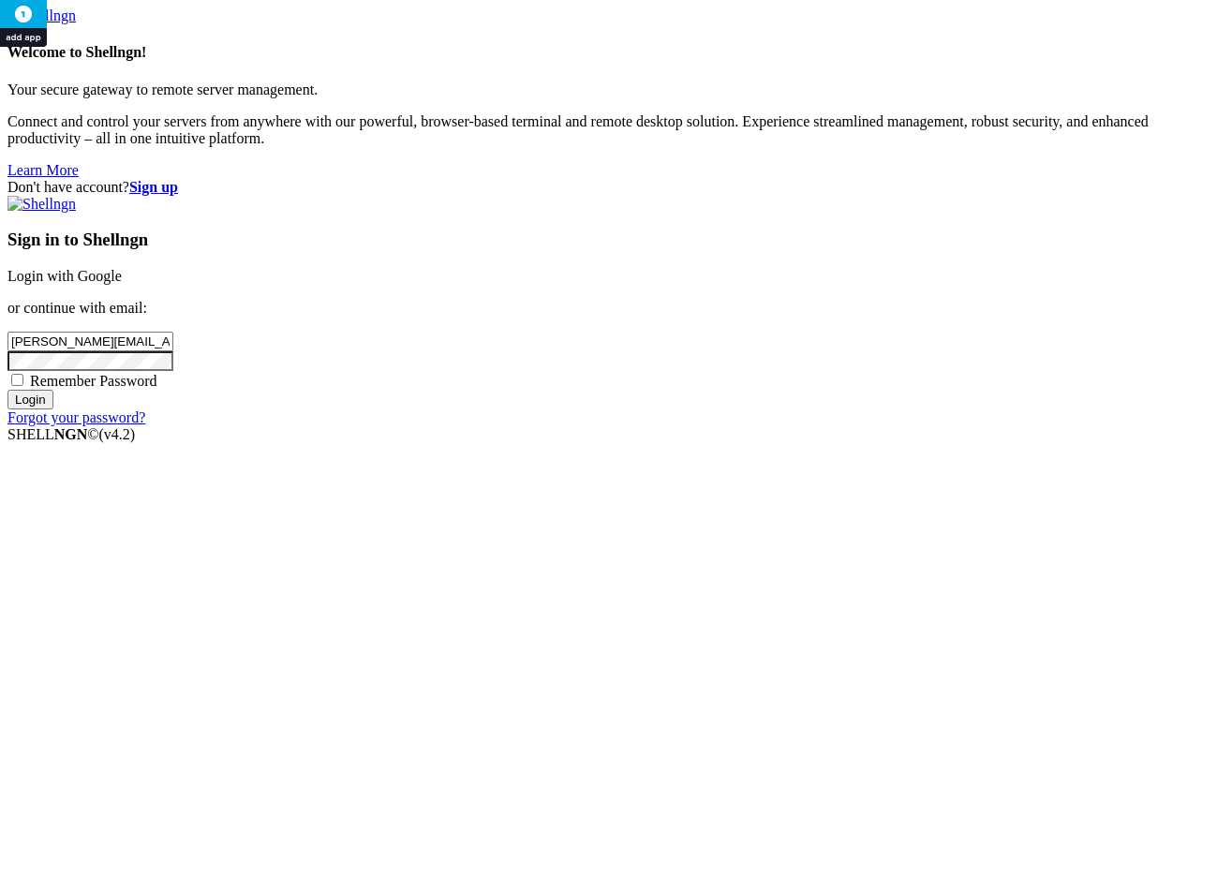 This screenshot has height=875, width=1217. Describe the element at coordinates (71, 434) in the screenshot. I see `span: SHELL ©` at that location.